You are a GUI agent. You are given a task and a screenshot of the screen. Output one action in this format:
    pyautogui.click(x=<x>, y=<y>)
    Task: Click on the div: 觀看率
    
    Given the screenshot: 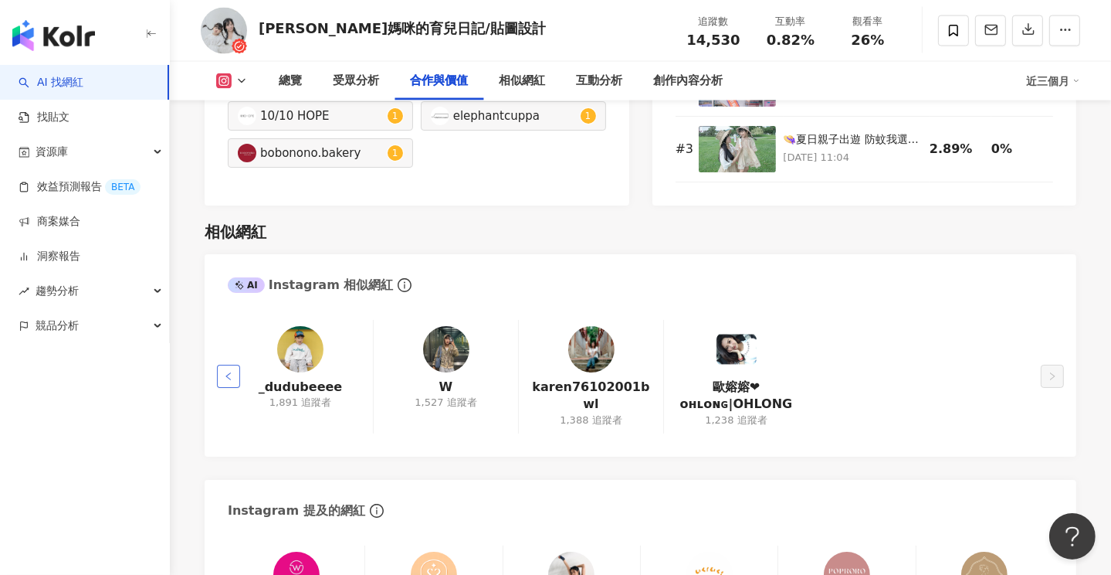 What is the action you would take?
    pyautogui.click(x=868, y=22)
    